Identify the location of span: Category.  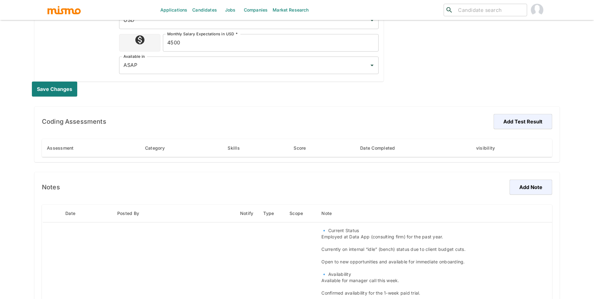
(159, 148).